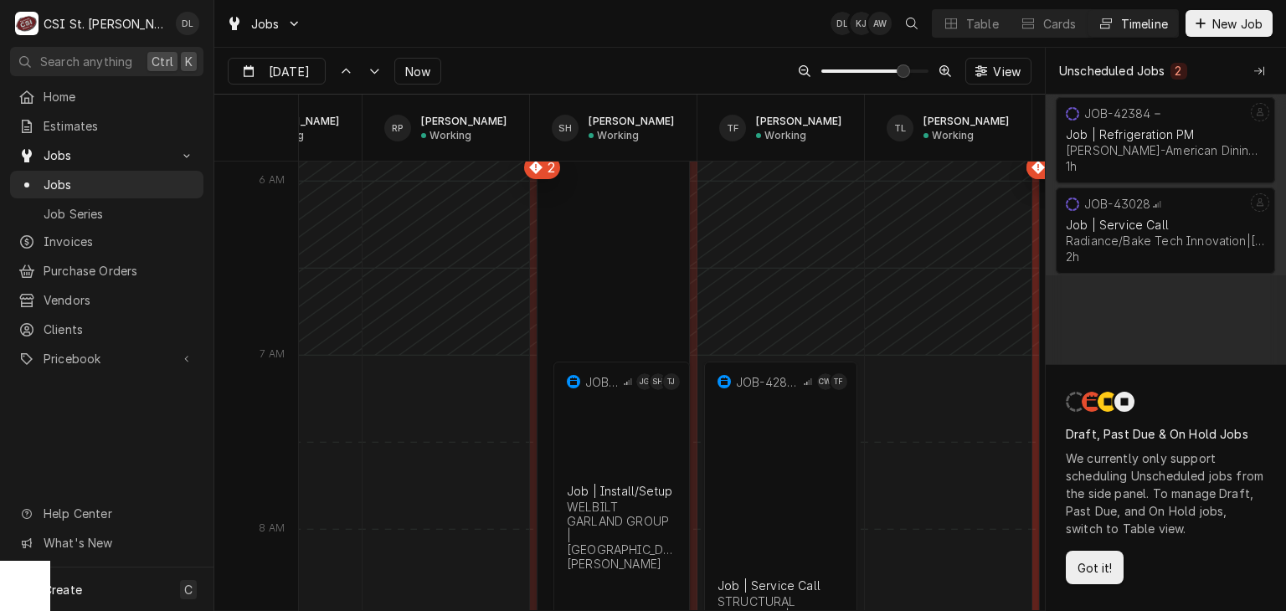 The height and width of the screenshot is (611, 1286). Describe the element at coordinates (1166, 134) in the screenshot. I see `div: Job | Refrigeration PM` at that location.